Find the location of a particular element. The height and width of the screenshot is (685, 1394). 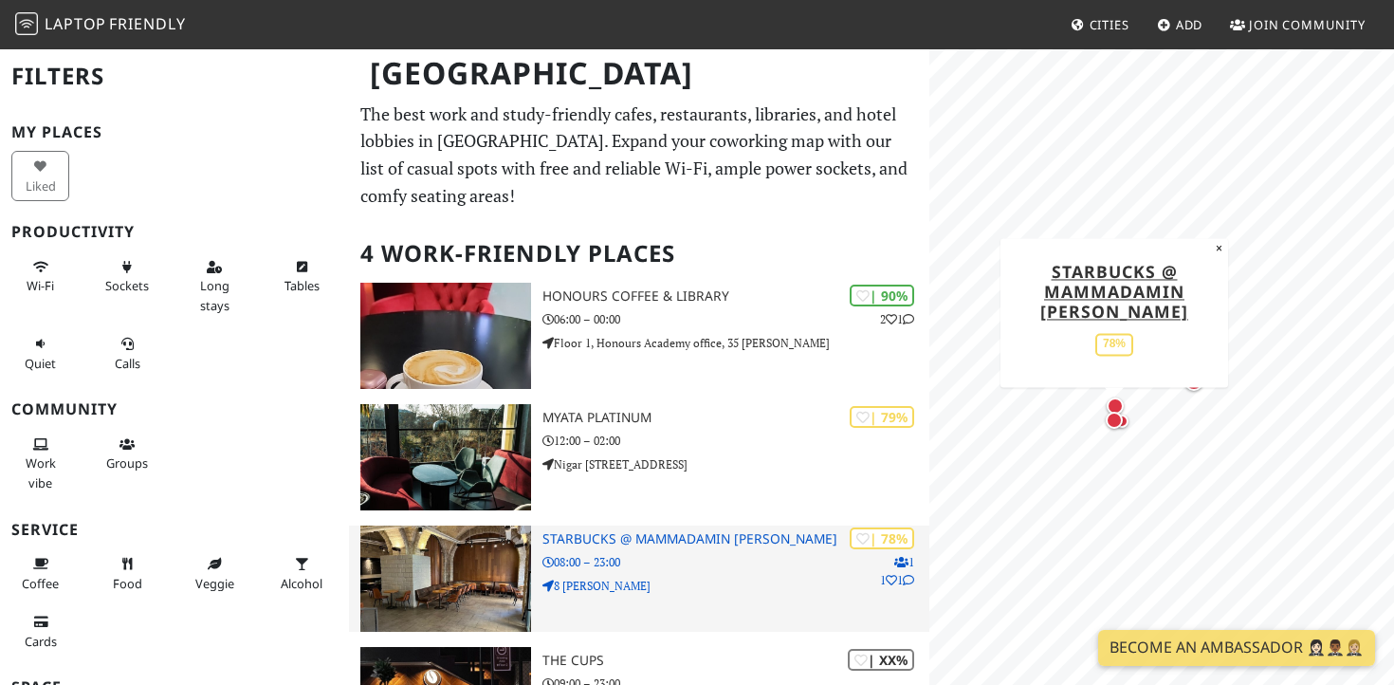

div: | 90% is located at coordinates (882, 295).